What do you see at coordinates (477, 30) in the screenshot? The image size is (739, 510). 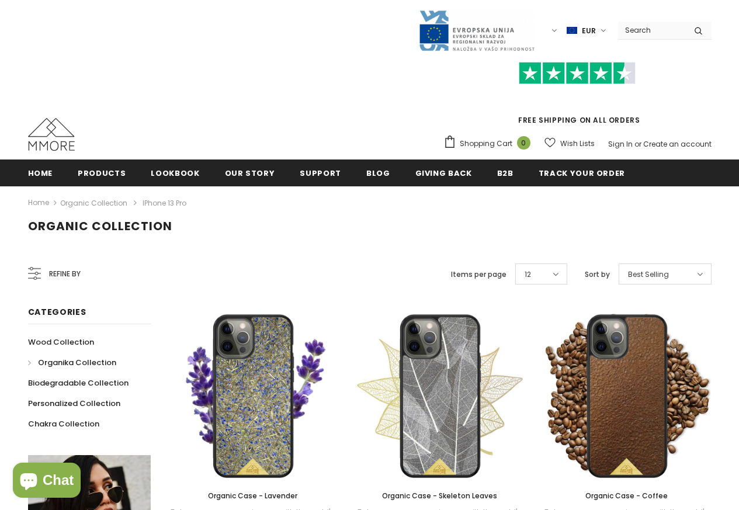 I see `a: Javni Razpis` at bounding box center [477, 30].